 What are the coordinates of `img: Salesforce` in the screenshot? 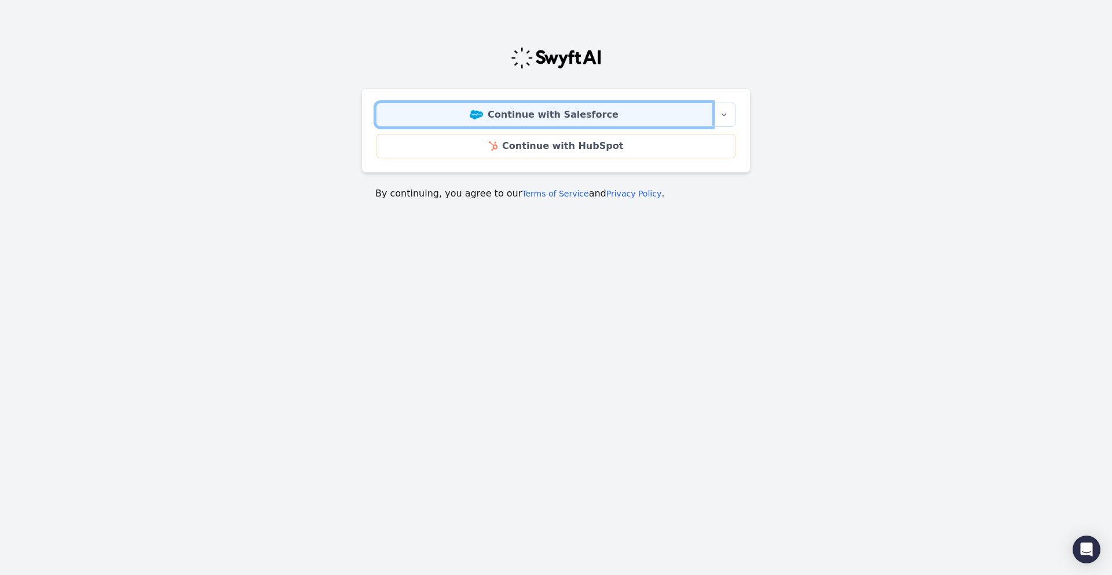 It's located at (476, 115).